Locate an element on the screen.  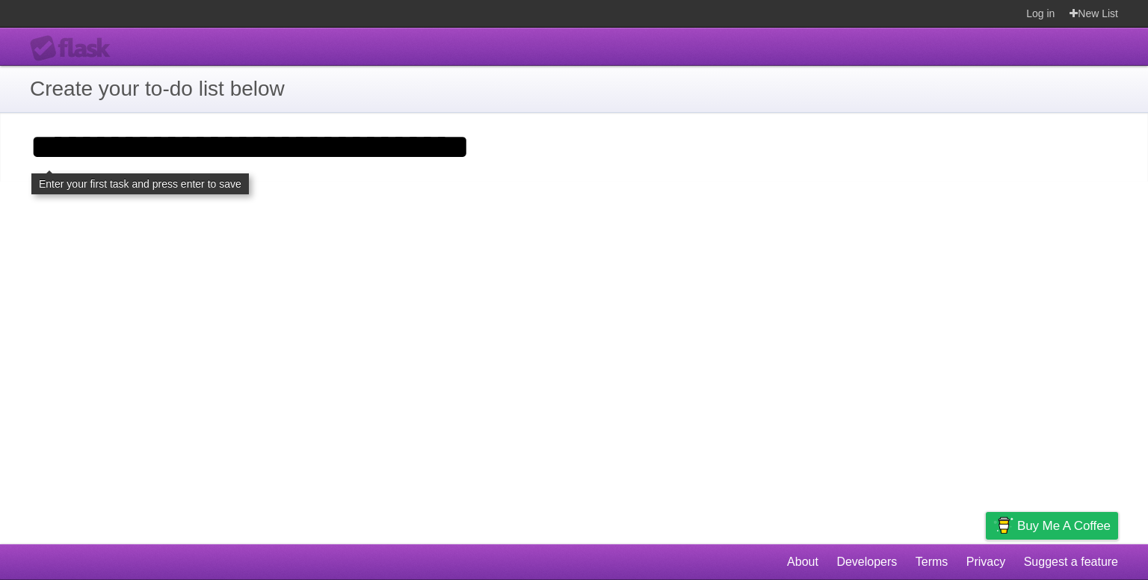
a: Terms is located at coordinates (932, 562).